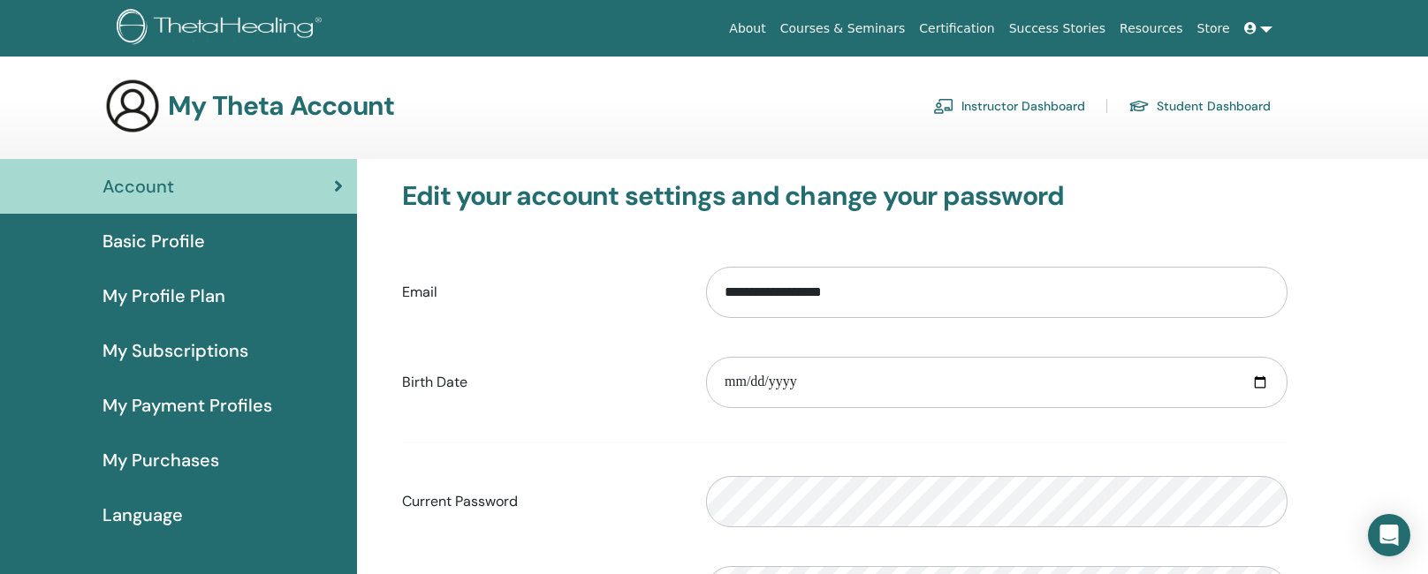 Image resolution: width=1428 pixels, height=574 pixels. I want to click on label: Current Password, so click(541, 502).